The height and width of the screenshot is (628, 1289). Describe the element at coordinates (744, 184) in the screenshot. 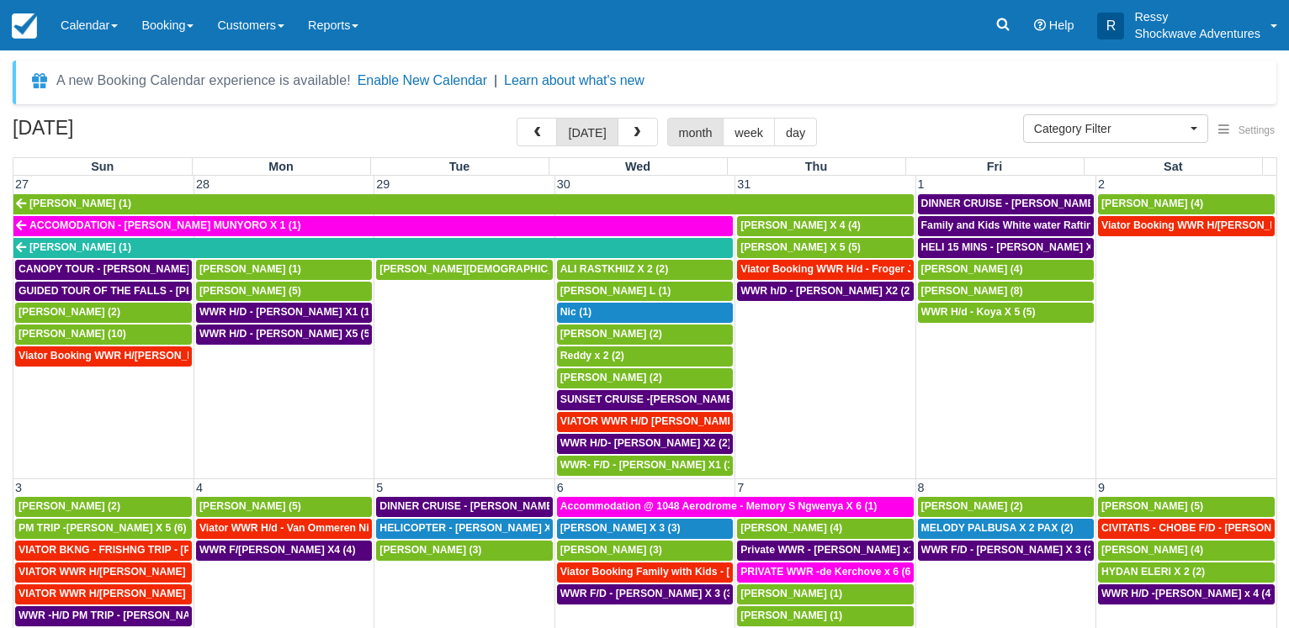

I see `span: 31` at that location.